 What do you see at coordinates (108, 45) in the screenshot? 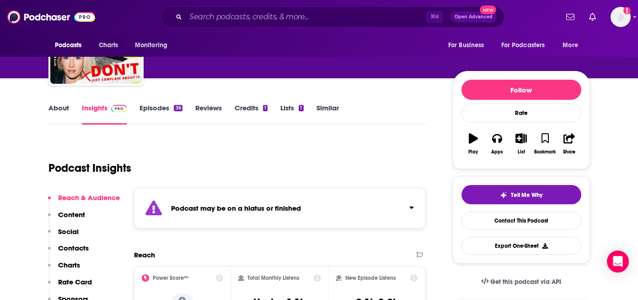
I see `a: Charts` at bounding box center [108, 45].